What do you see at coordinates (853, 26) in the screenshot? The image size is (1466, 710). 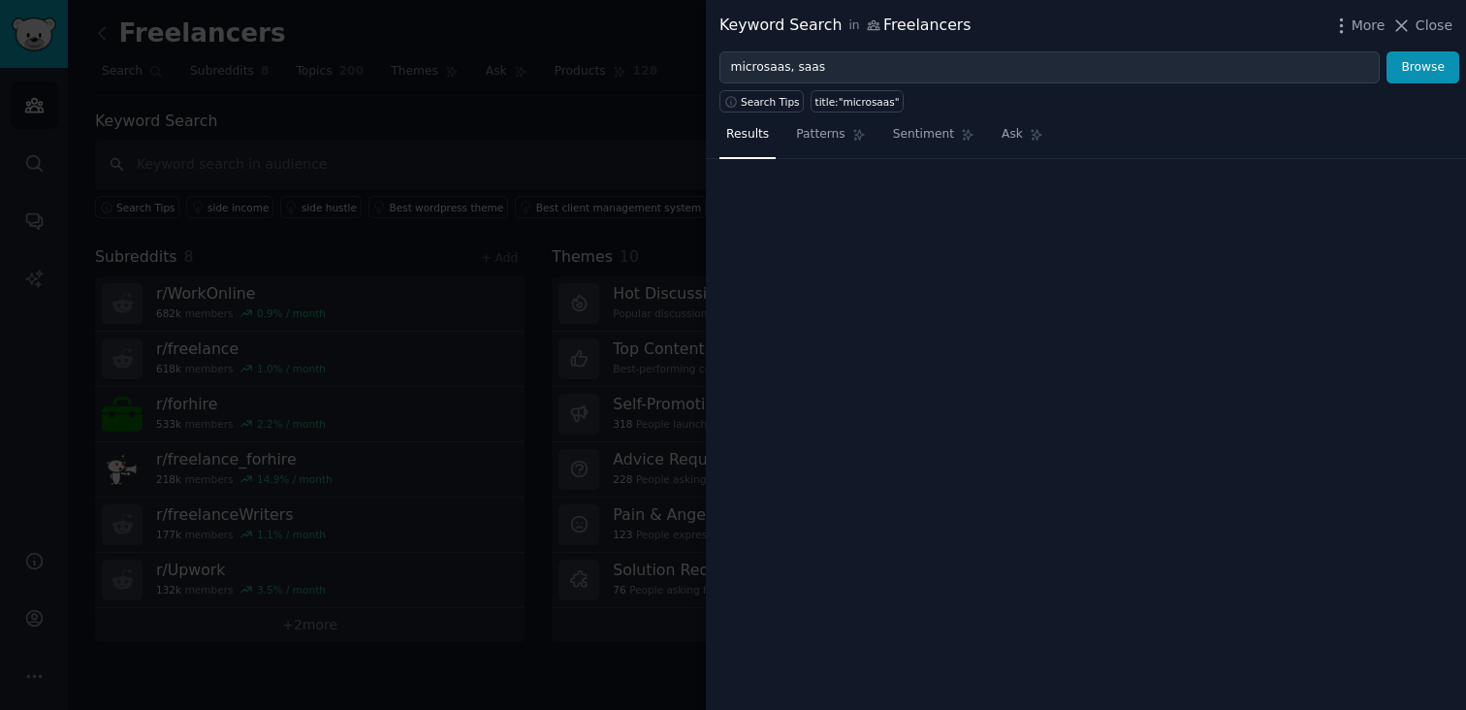 I see `span: in` at bounding box center [853, 26].